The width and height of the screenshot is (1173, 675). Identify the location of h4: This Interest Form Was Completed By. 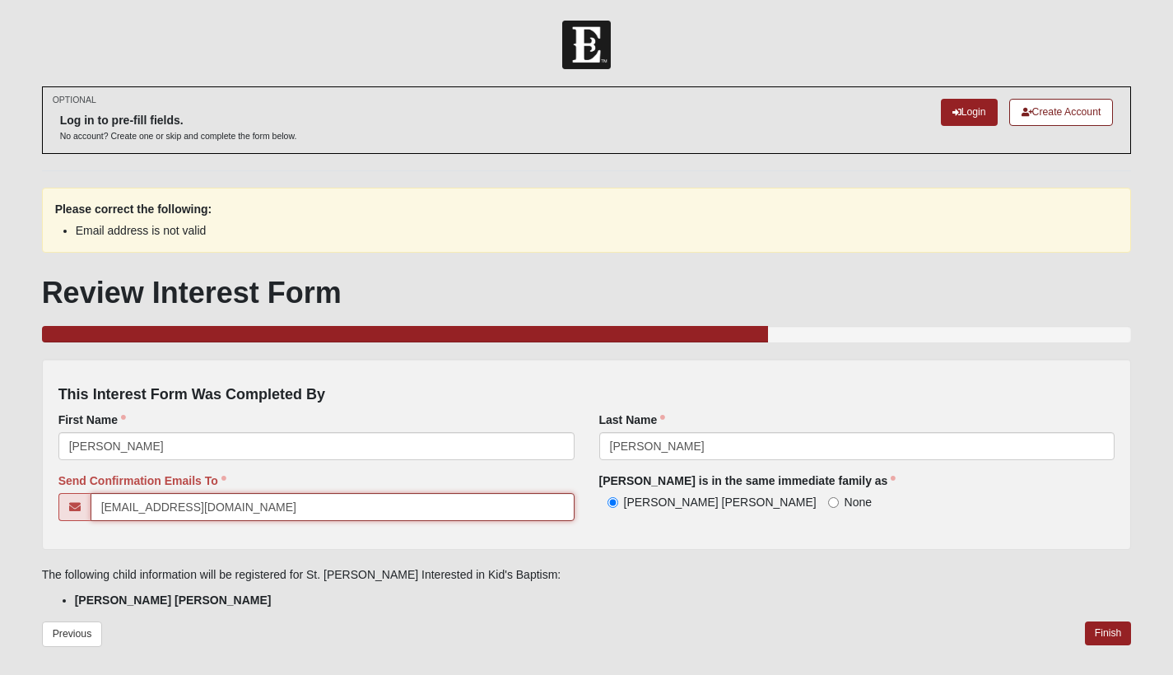
(587, 395).